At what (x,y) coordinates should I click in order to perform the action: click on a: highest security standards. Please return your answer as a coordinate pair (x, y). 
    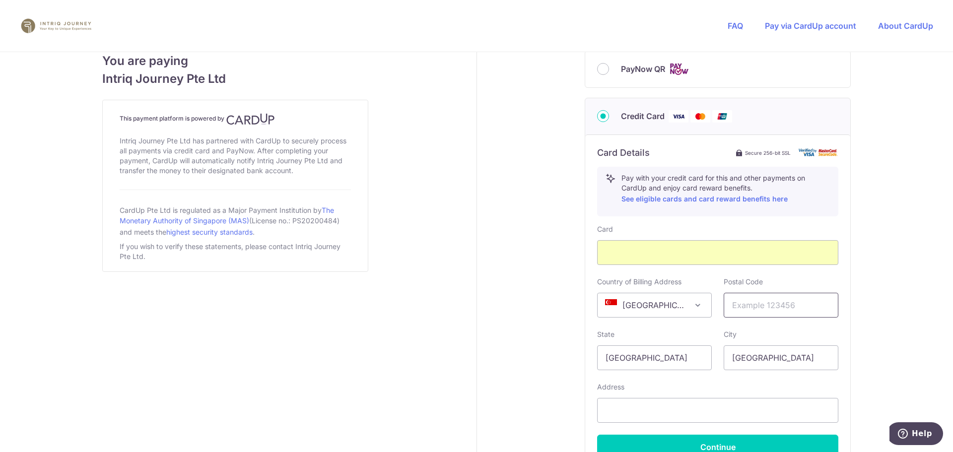
    Looking at the image, I should click on (209, 232).